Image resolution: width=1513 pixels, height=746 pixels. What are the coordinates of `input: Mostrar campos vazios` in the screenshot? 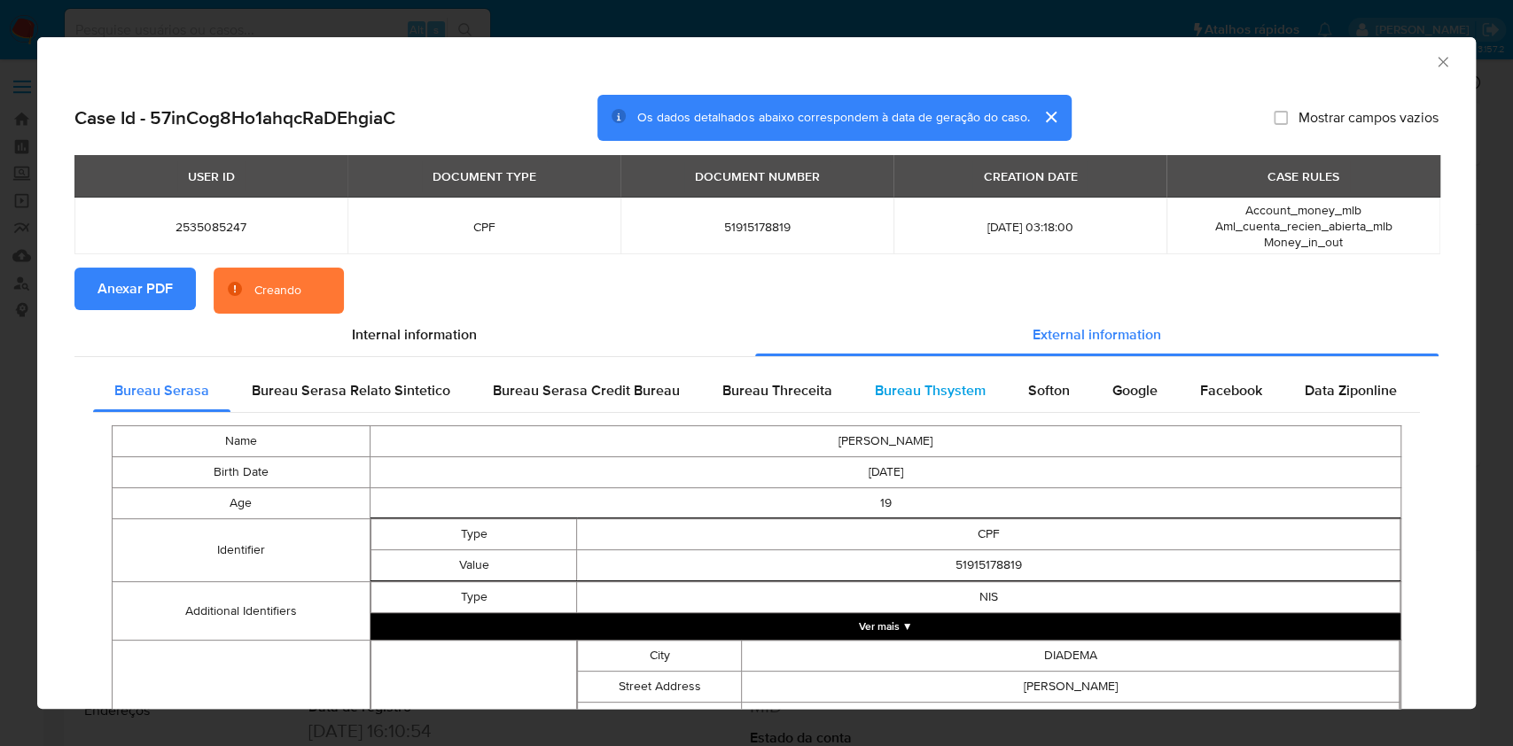 It's located at (1281, 118).